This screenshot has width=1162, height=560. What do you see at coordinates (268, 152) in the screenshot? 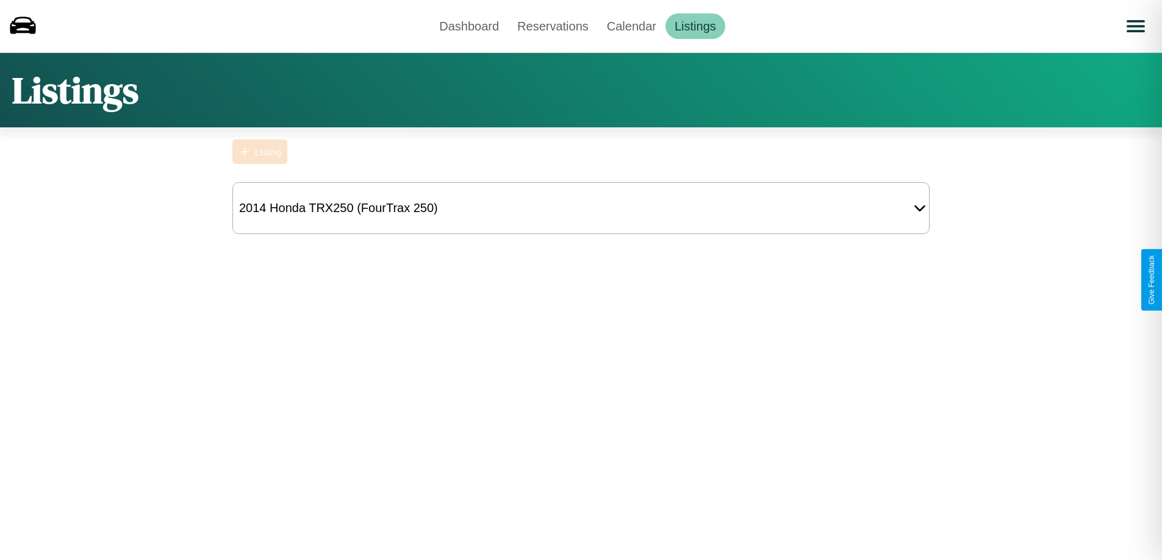
I see `div: Listing` at bounding box center [268, 152].